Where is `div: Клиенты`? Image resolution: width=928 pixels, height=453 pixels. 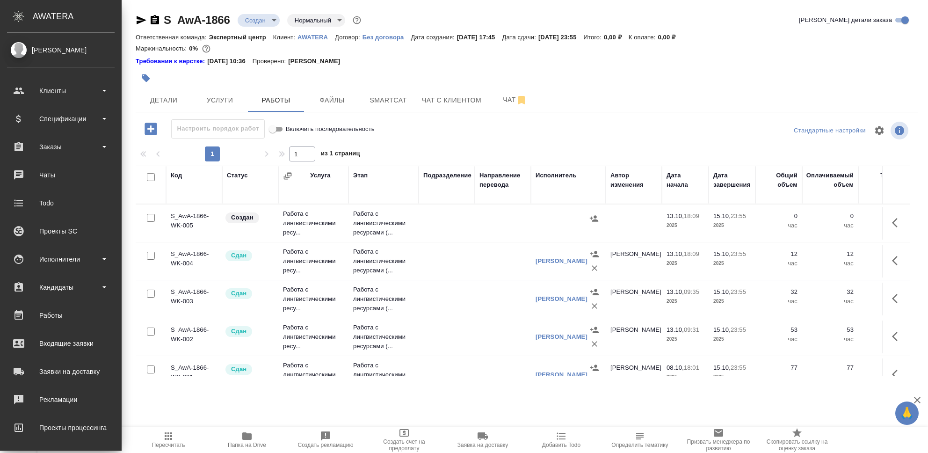 div: Клиенты is located at coordinates (61, 91).